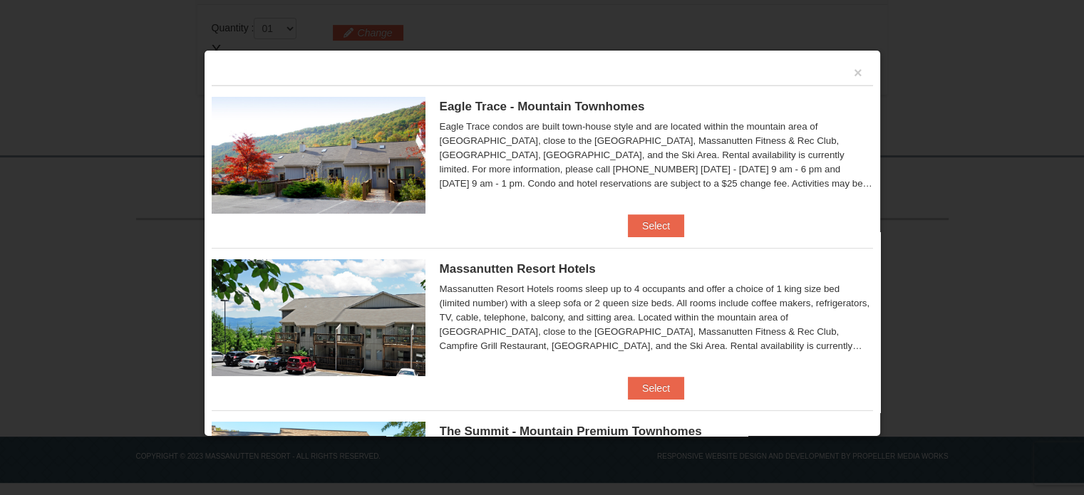 The width and height of the screenshot is (1084, 495). I want to click on img: 19218983-1-9b289e55.jpg, so click(319, 155).